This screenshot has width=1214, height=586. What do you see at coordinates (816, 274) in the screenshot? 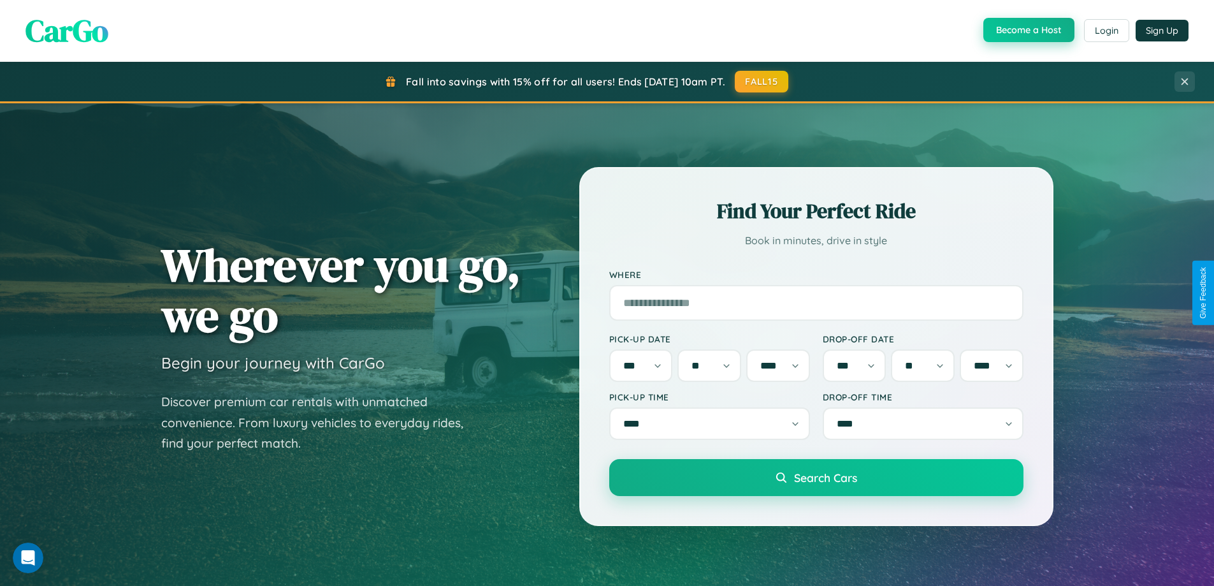
I see `label: Where` at bounding box center [816, 274].